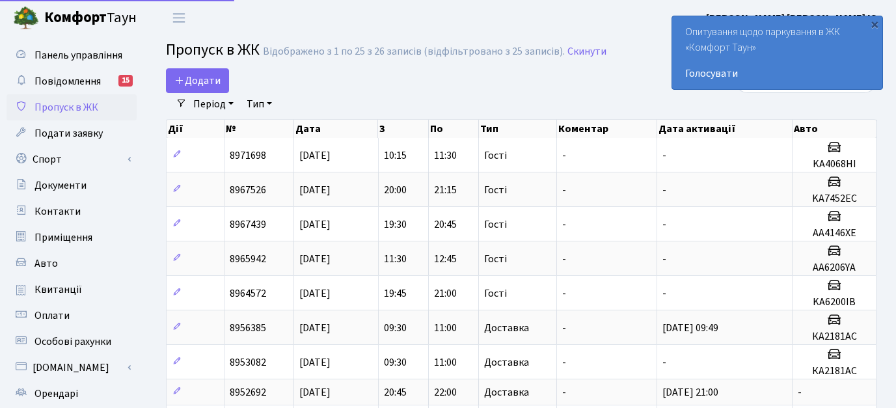 This screenshot has width=896, height=408. I want to click on th: Дата активації, so click(725, 129).